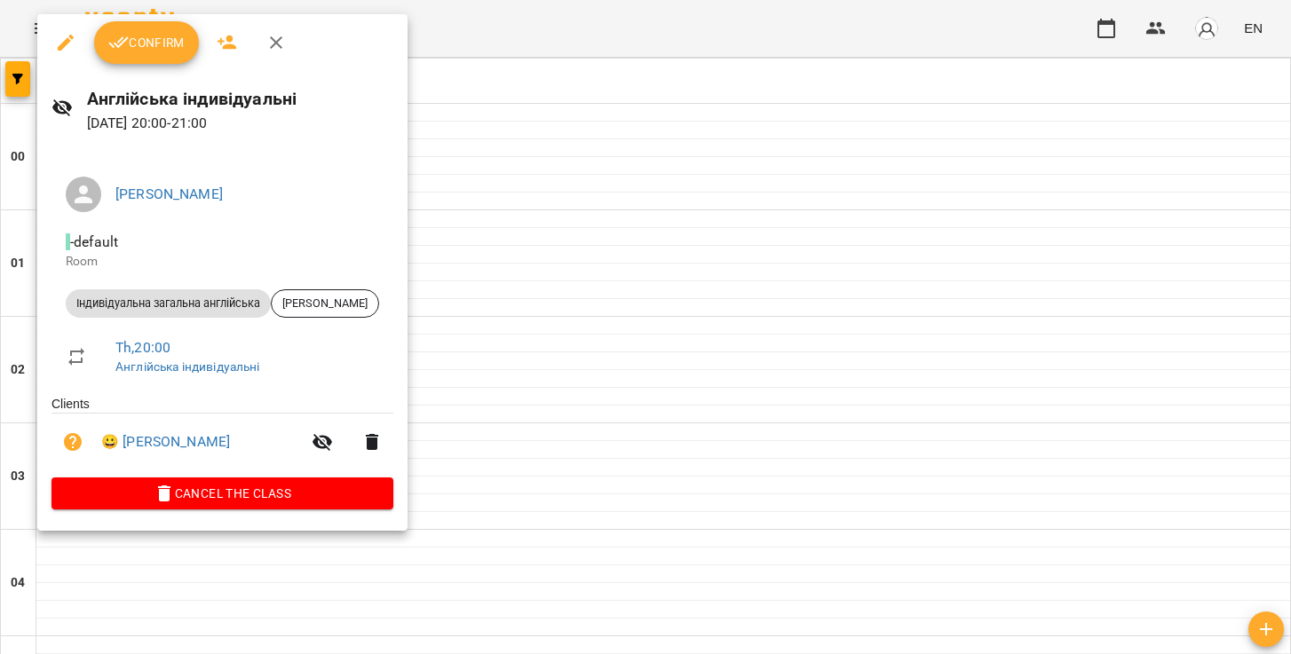 The image size is (1291, 654). I want to click on span: Індивідуальна загальна англійська, so click(168, 304).